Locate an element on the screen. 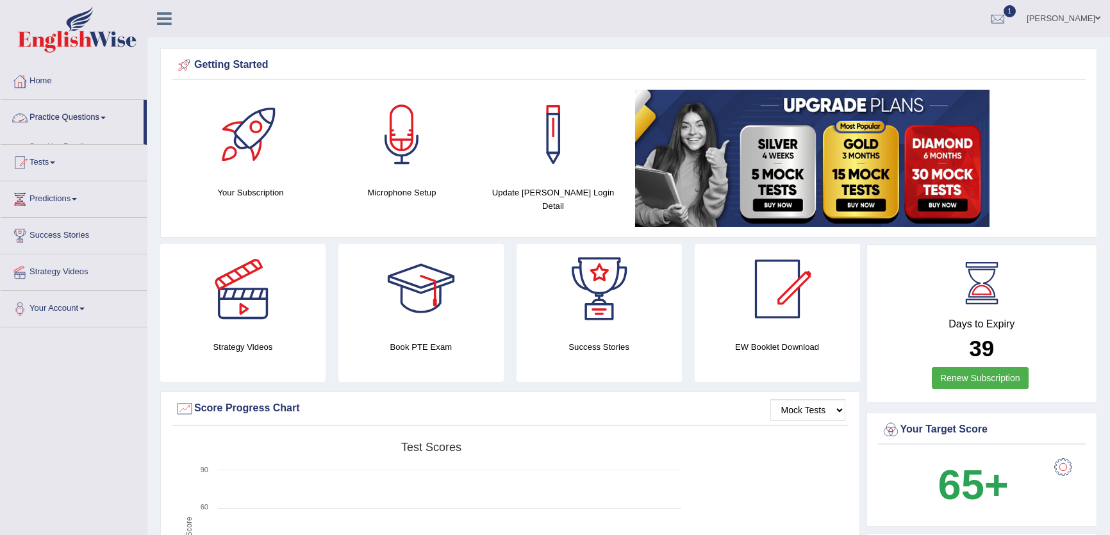  a: Strategy Videos is located at coordinates (74, 270).